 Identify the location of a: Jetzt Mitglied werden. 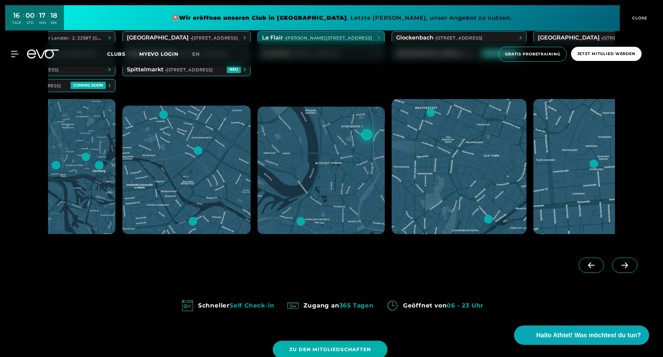
(607, 54).